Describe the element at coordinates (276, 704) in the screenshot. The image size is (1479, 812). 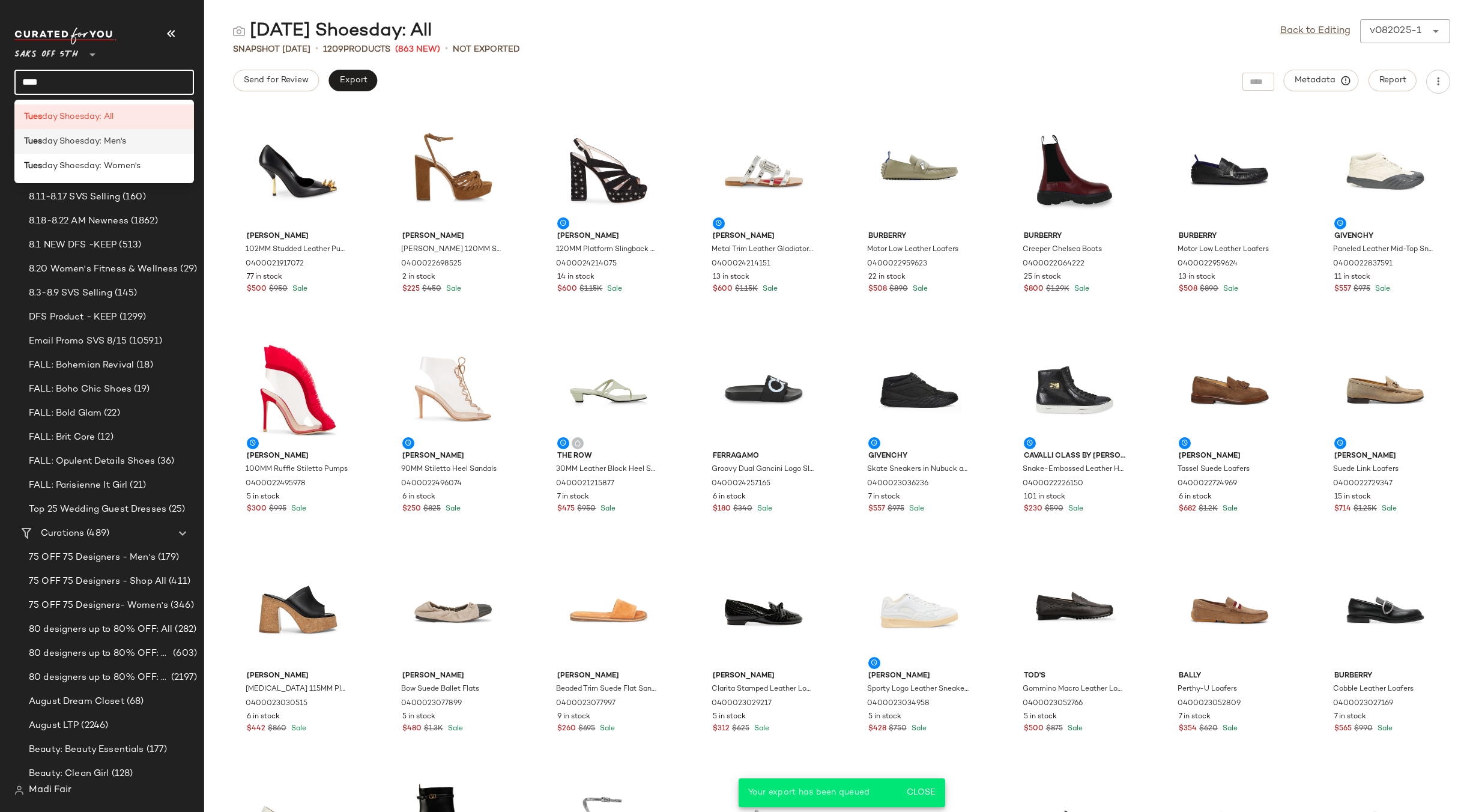
I see `span: 0400023030515` at that location.